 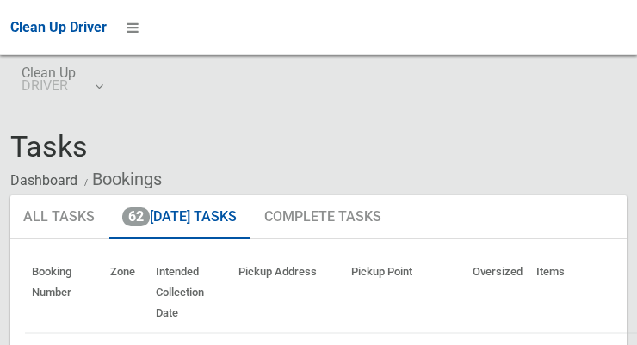 What do you see at coordinates (288, 293) in the screenshot?
I see `th: Pickup Address` at bounding box center [288, 293].